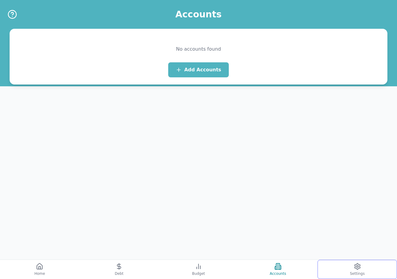 The width and height of the screenshot is (397, 279). What do you see at coordinates (199, 49) in the screenshot?
I see `div: No accounts found` at bounding box center [199, 49].